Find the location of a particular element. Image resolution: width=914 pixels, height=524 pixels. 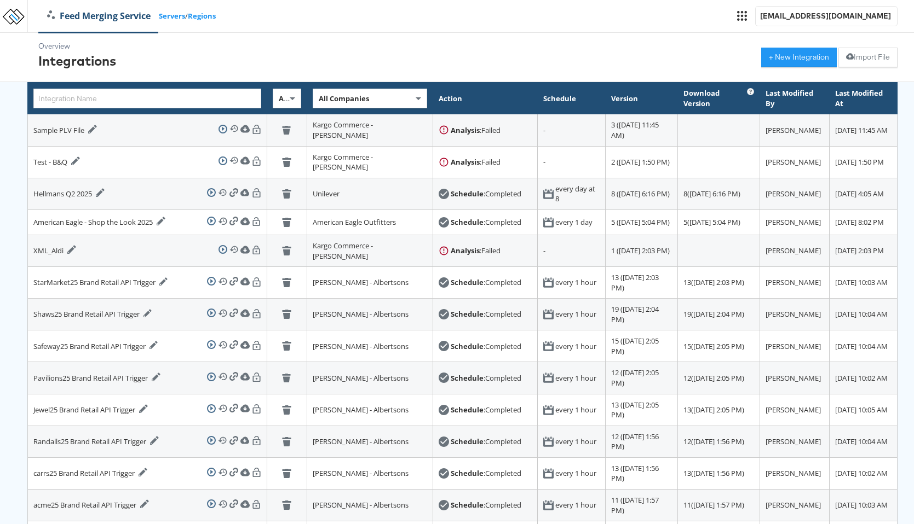

td: Unilever is located at coordinates (370, 194).